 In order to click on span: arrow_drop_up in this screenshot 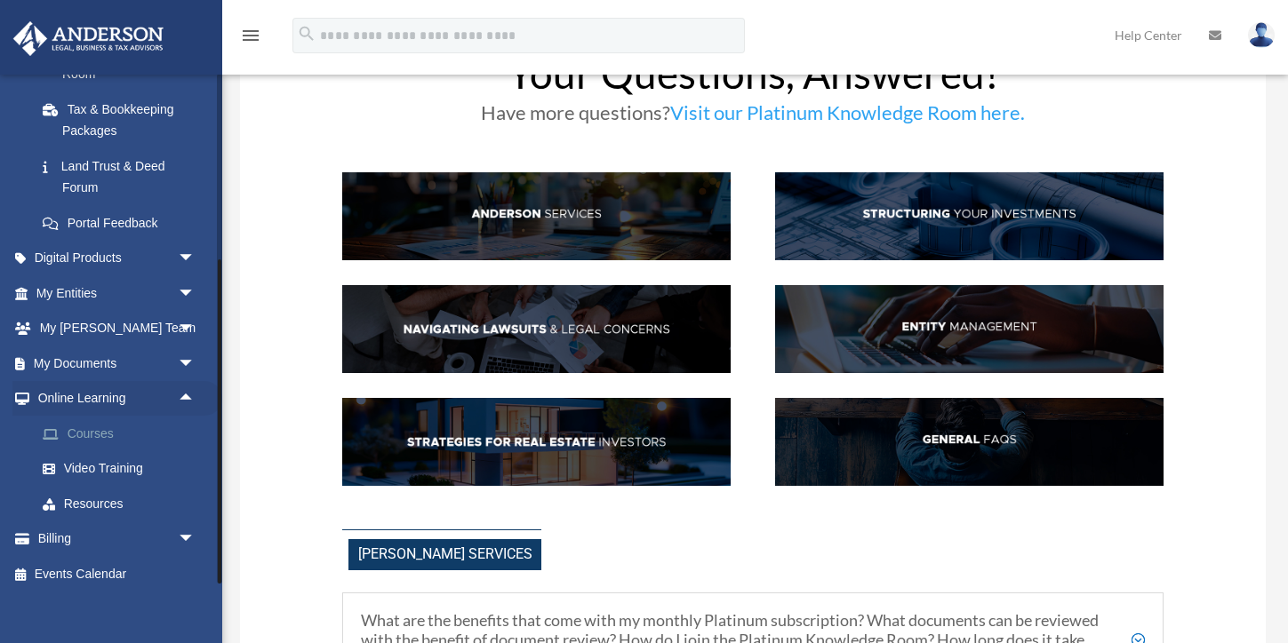, I will do `click(196, 399)`.